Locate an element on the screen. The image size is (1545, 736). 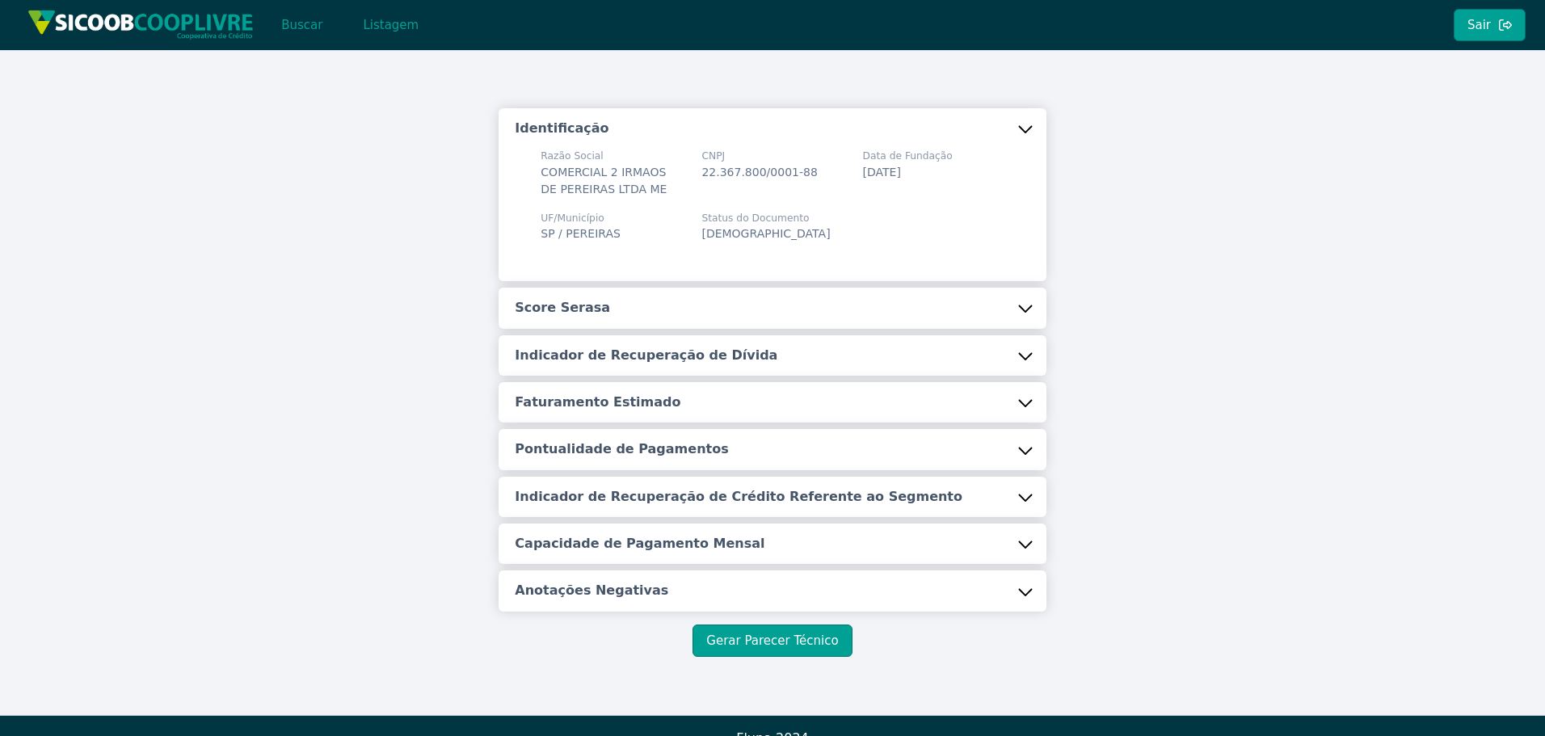
button: Pontualidade de Pagamentos is located at coordinates (772, 449).